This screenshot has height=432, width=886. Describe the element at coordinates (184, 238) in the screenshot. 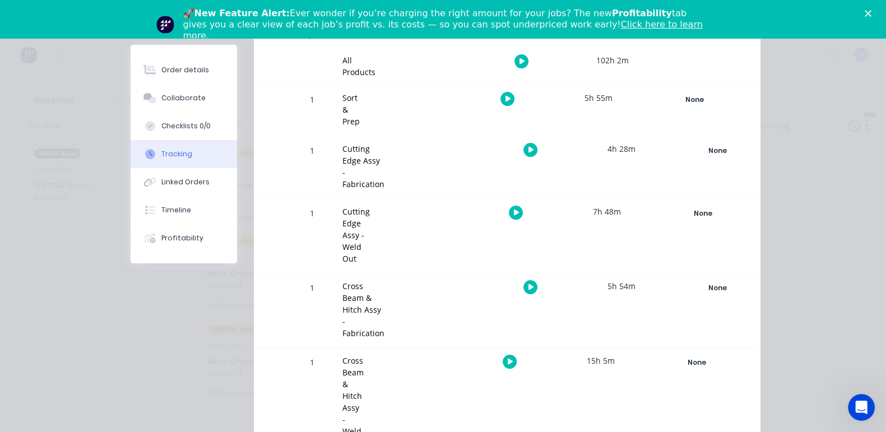

I see `button: Profitability` at that location.